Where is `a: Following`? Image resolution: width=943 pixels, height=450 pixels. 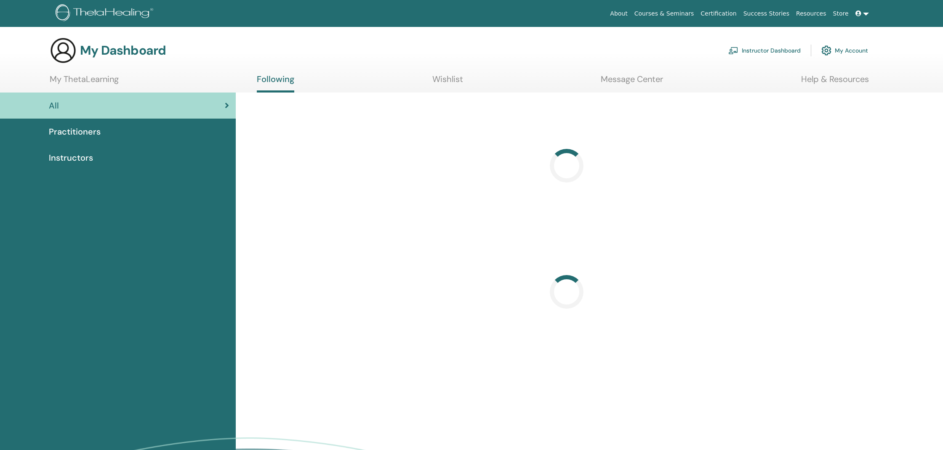 a: Following is located at coordinates (275, 83).